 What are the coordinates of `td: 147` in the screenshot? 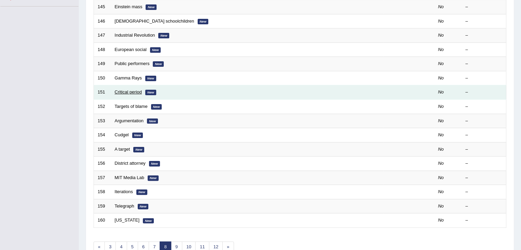 It's located at (102, 36).